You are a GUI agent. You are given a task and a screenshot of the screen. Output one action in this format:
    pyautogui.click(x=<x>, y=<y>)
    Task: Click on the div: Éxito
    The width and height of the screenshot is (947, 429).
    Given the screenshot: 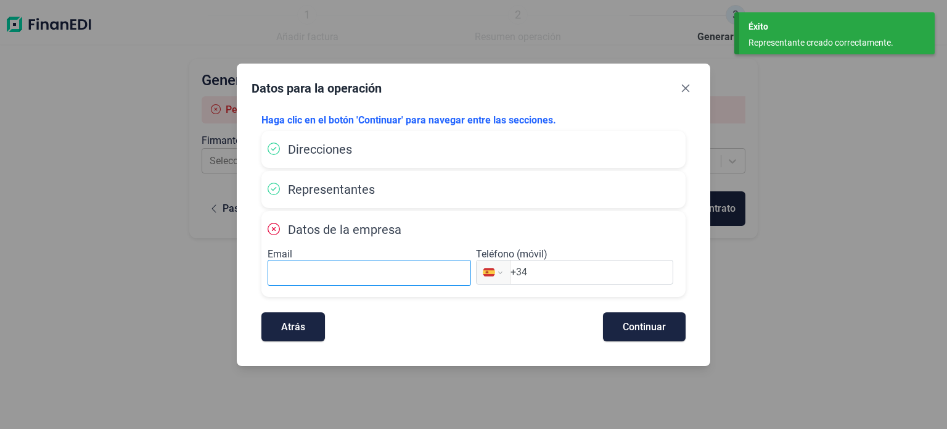 What is the action you would take?
    pyautogui.click(x=837, y=27)
    